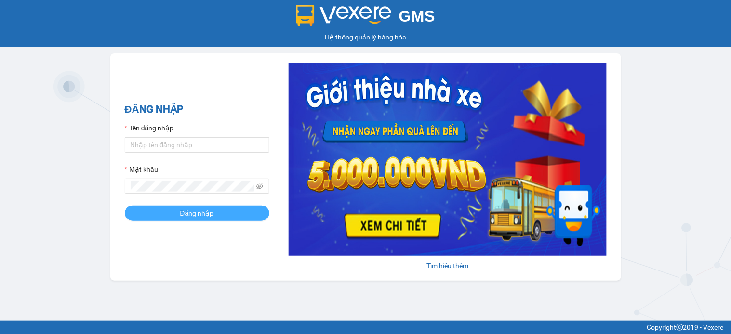 Image resolution: width=731 pixels, height=334 pixels. I want to click on span: GMS, so click(417, 16).